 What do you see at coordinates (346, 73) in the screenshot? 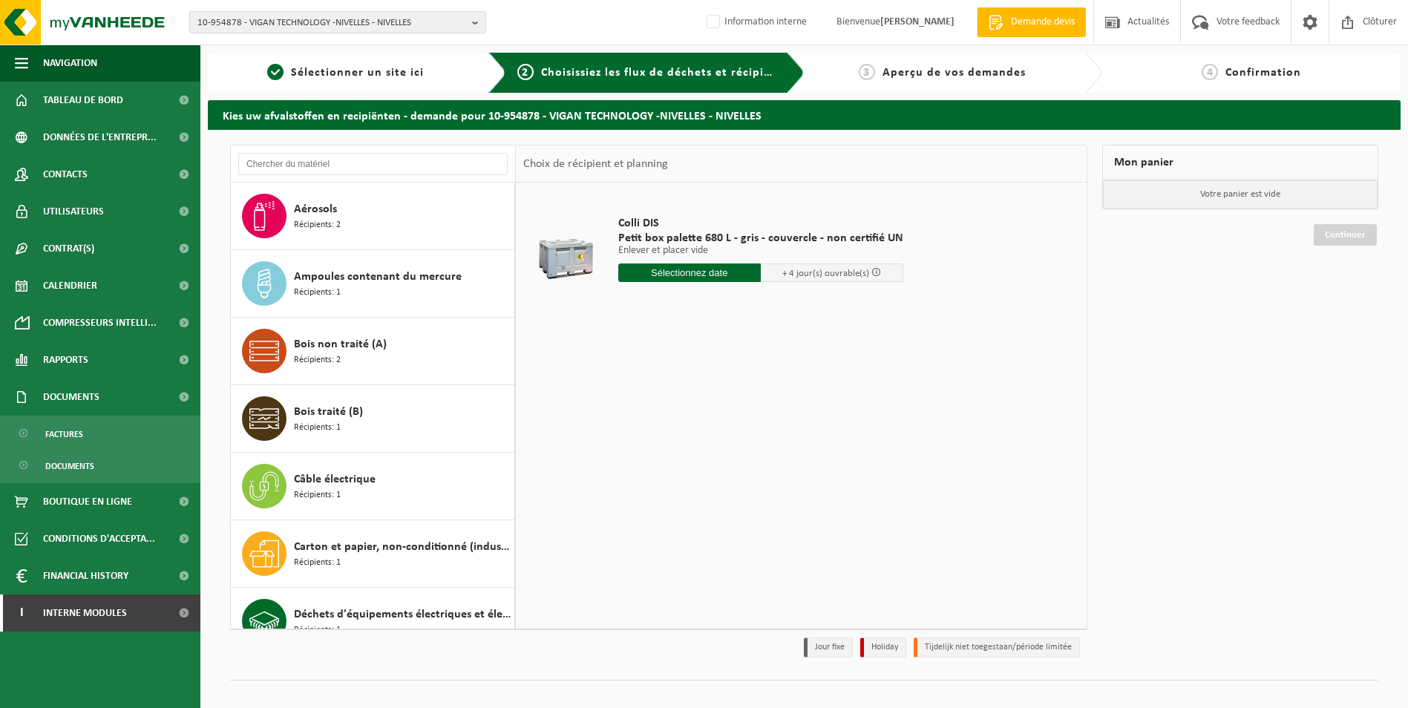
I see `a: 1Sélectionner un site ici` at bounding box center [346, 73].